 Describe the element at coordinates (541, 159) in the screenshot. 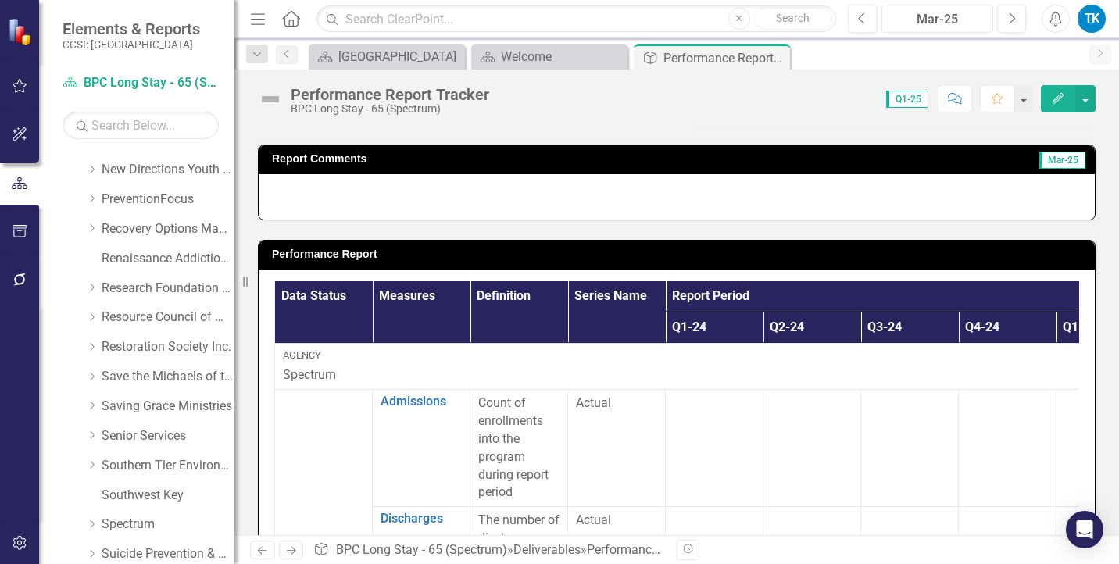

I see `h3: Report Comments` at that location.